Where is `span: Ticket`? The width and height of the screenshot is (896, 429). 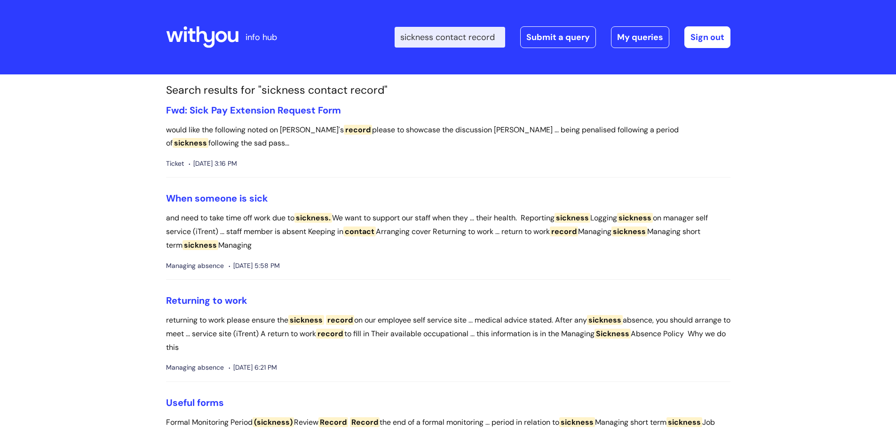 span: Ticket is located at coordinates (175, 163).